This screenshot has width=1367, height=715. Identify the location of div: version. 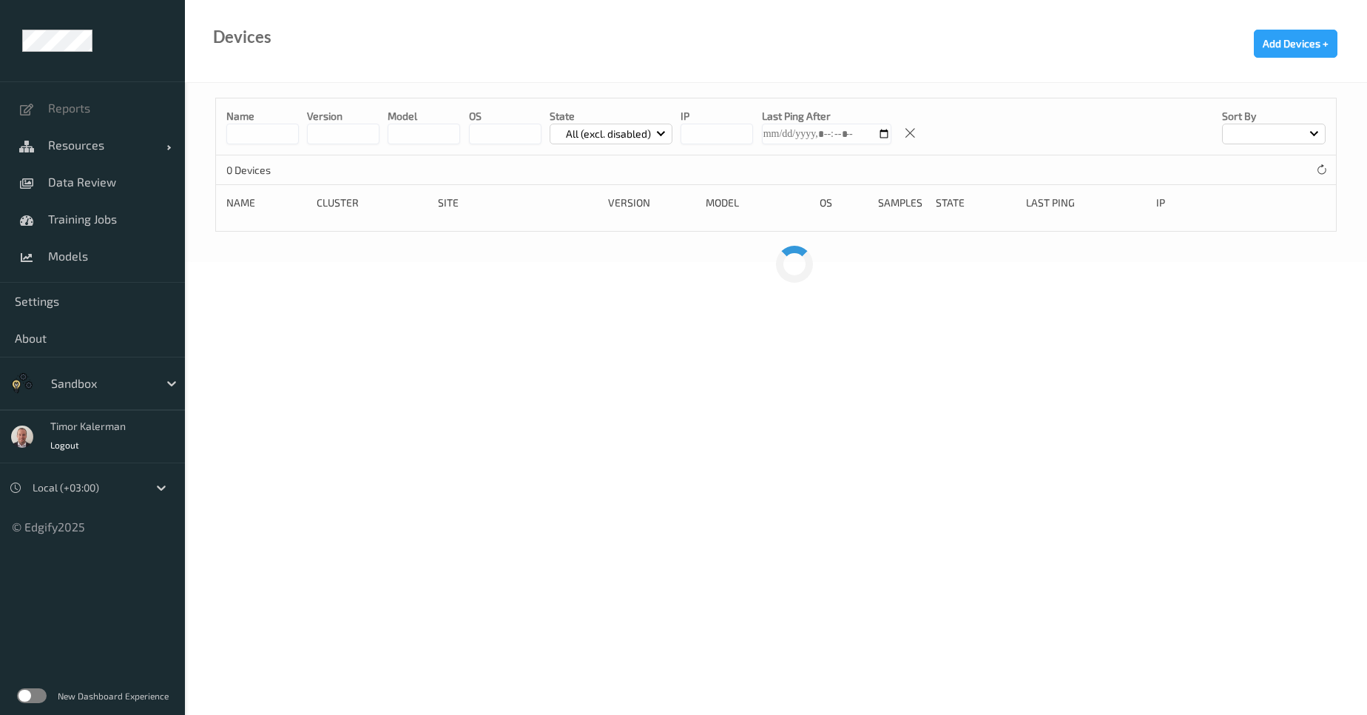
(652, 203).